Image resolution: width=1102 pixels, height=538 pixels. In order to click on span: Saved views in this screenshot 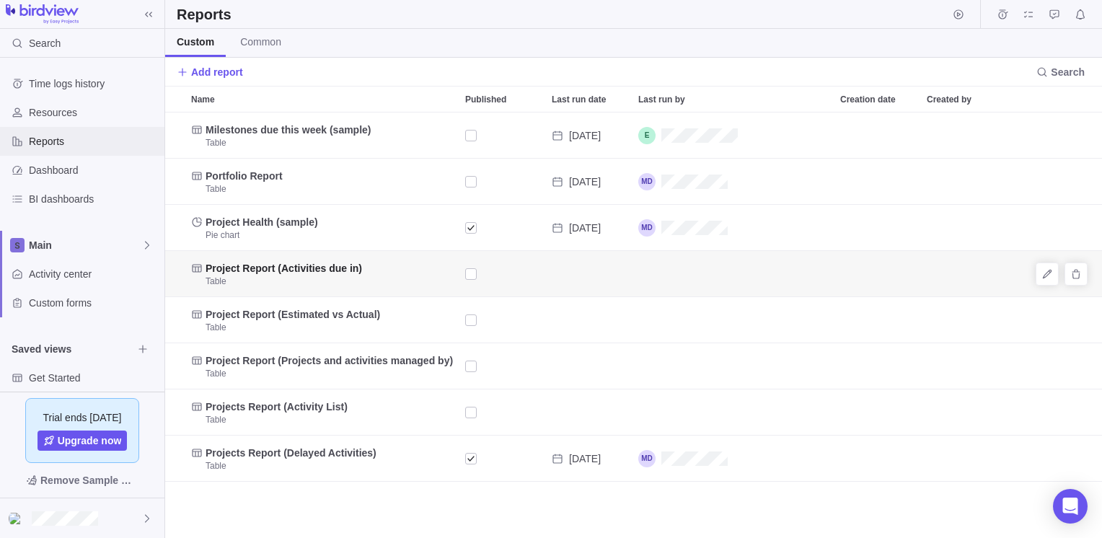, I will do `click(72, 349)`.